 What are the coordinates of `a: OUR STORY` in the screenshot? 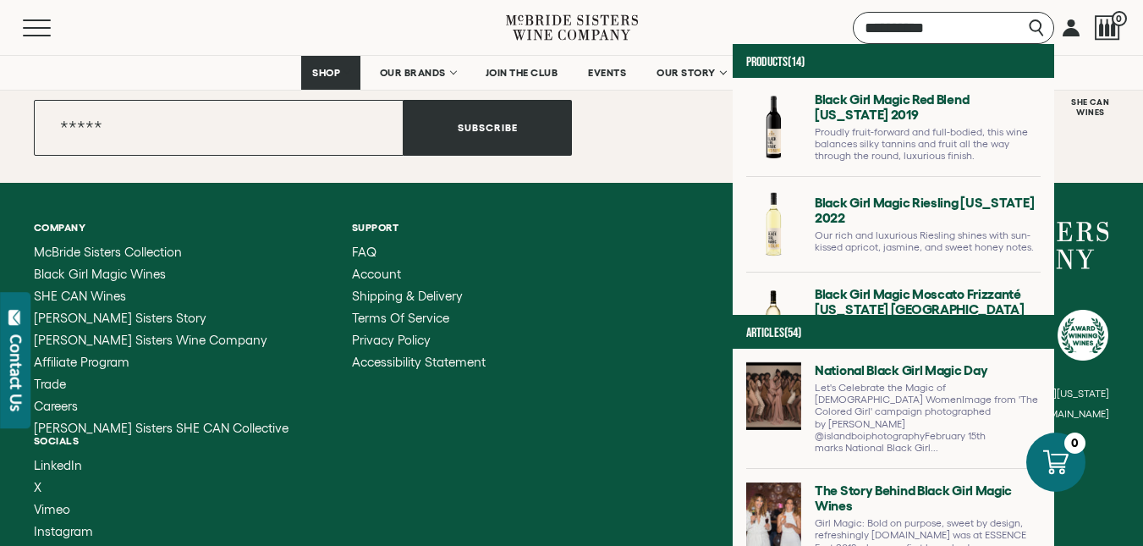 It's located at (690, 73).